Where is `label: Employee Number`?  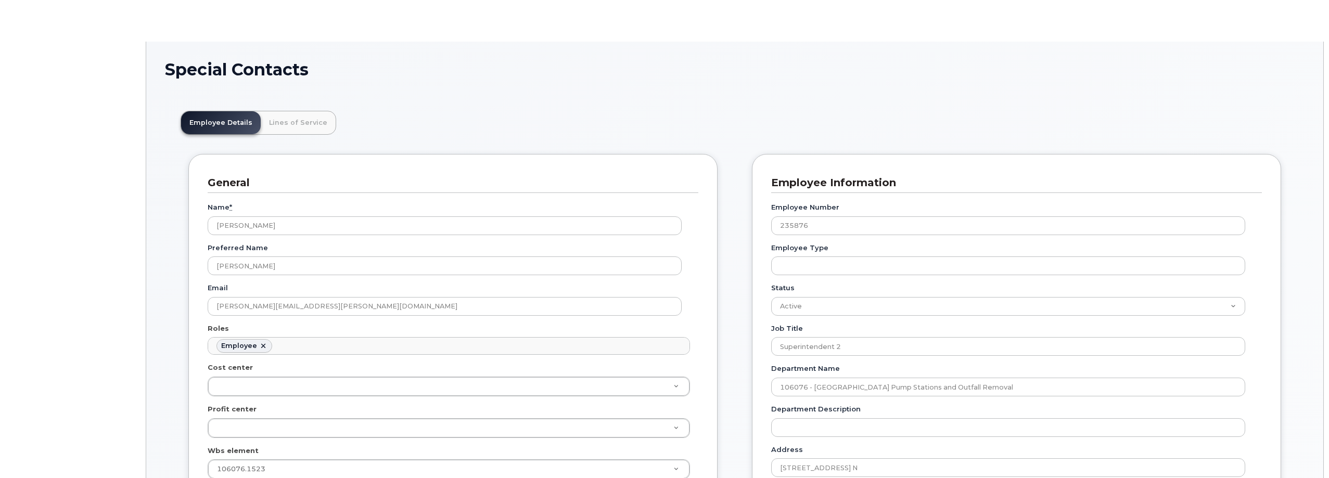 label: Employee Number is located at coordinates (805, 207).